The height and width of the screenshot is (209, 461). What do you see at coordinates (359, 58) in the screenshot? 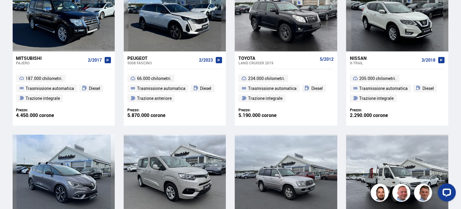
I see `font: Nissan` at bounding box center [359, 58].